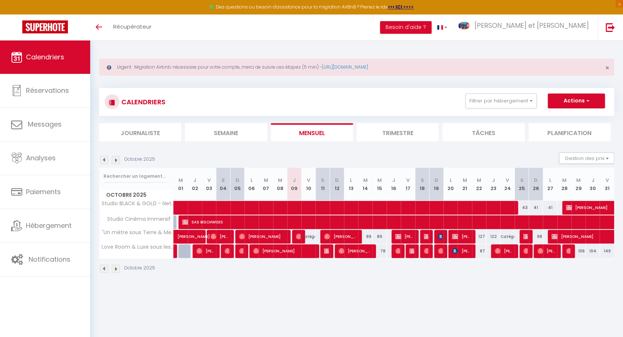  Describe the element at coordinates (501, 101) in the screenshot. I see `button: Filtrer par hébergement` at that location.